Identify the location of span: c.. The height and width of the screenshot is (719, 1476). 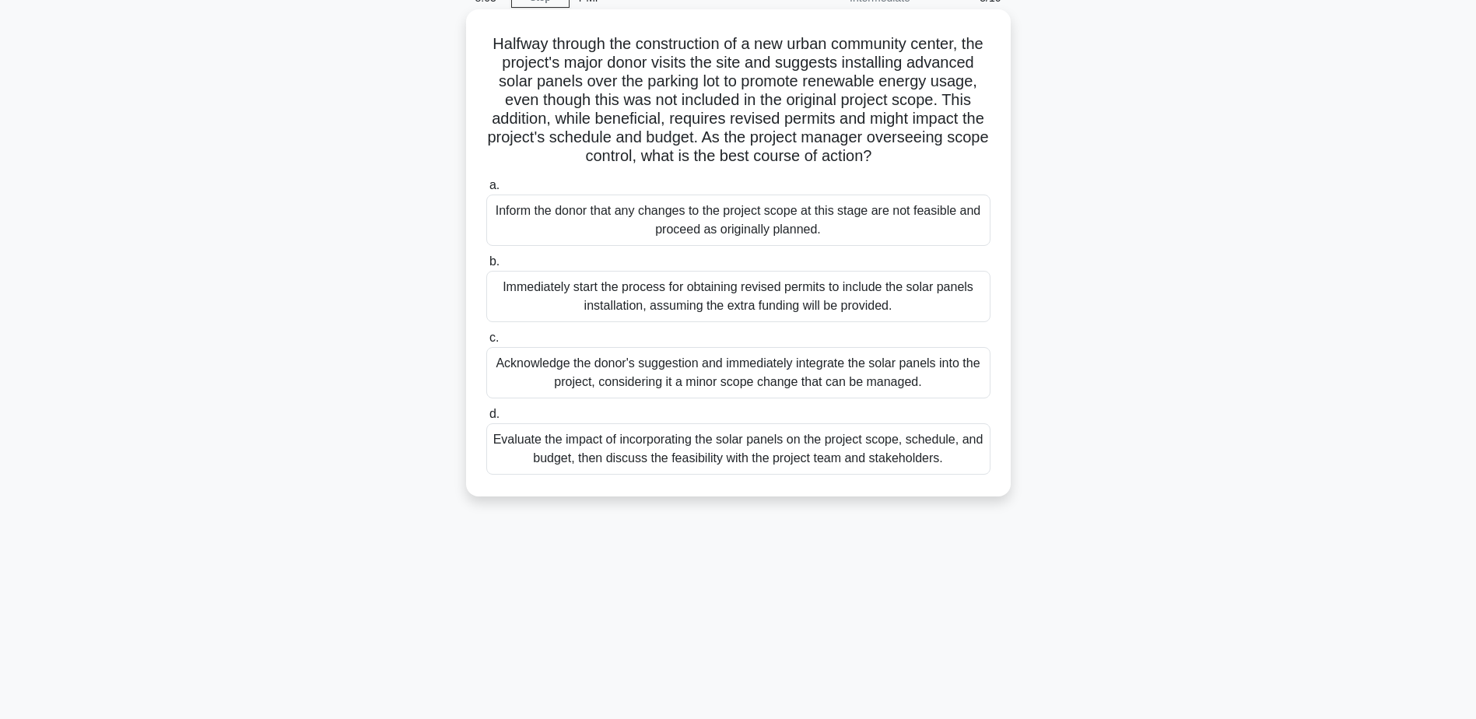
(494, 337).